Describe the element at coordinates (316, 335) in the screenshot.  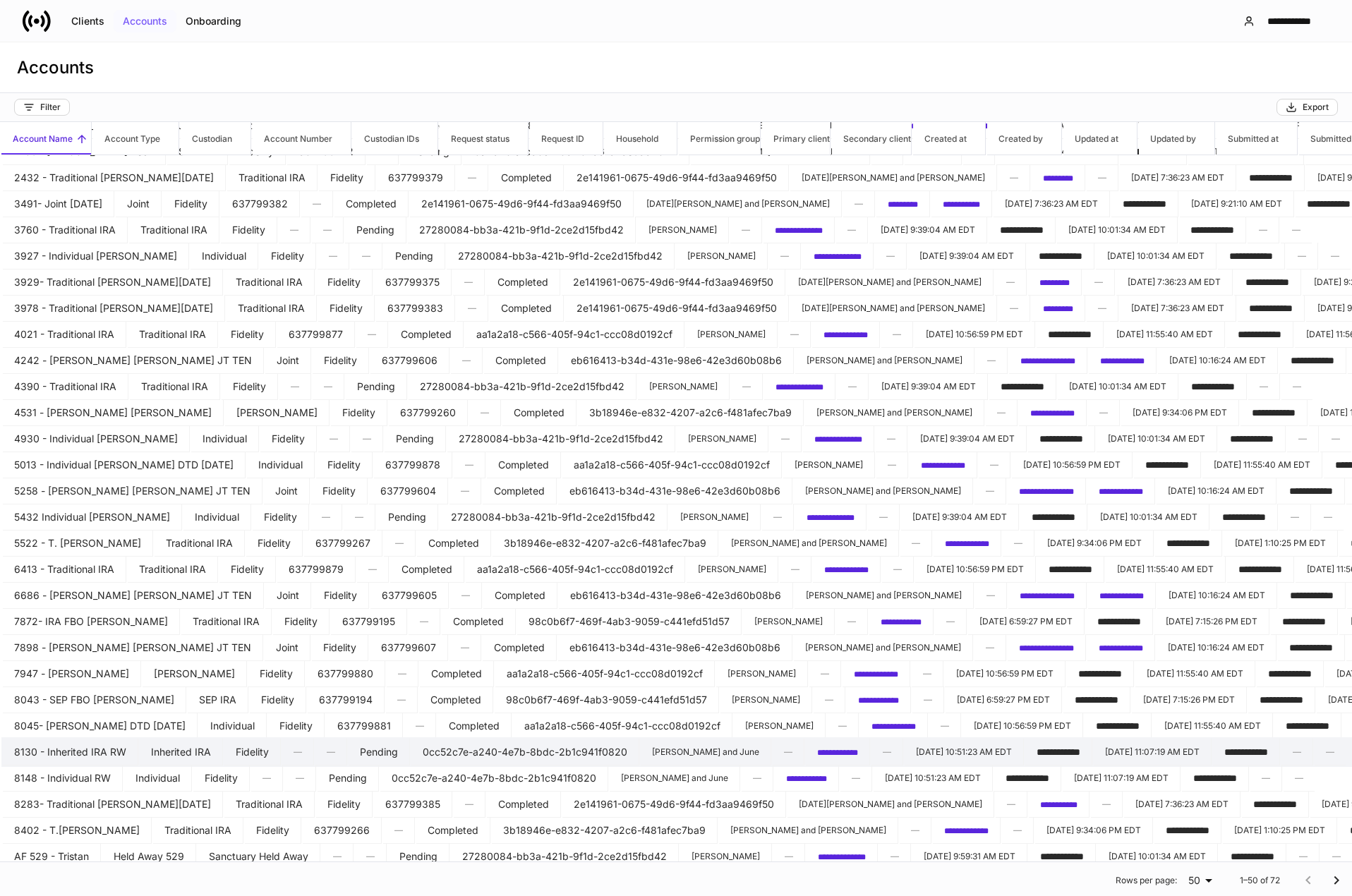
I see `td: 637799877` at that location.